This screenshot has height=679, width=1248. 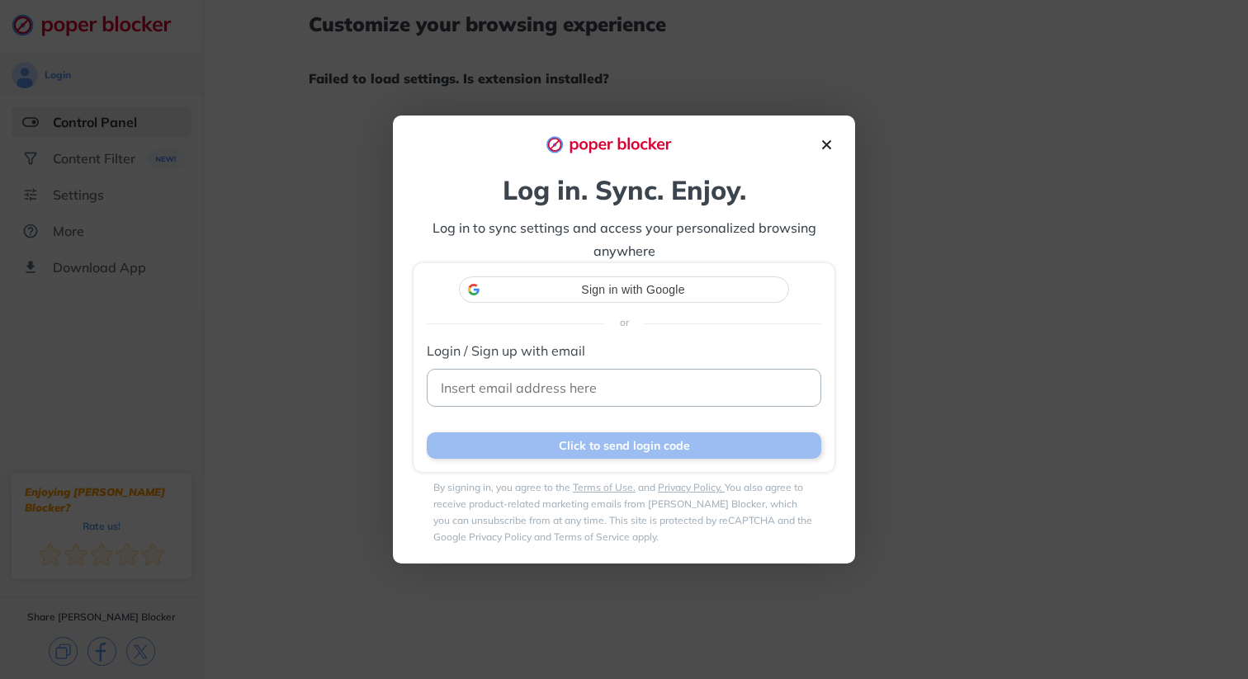 What do you see at coordinates (626, 239) in the screenshot?
I see `span: Log in to sync settings and access your personalized browsing anywhere` at bounding box center [626, 239].